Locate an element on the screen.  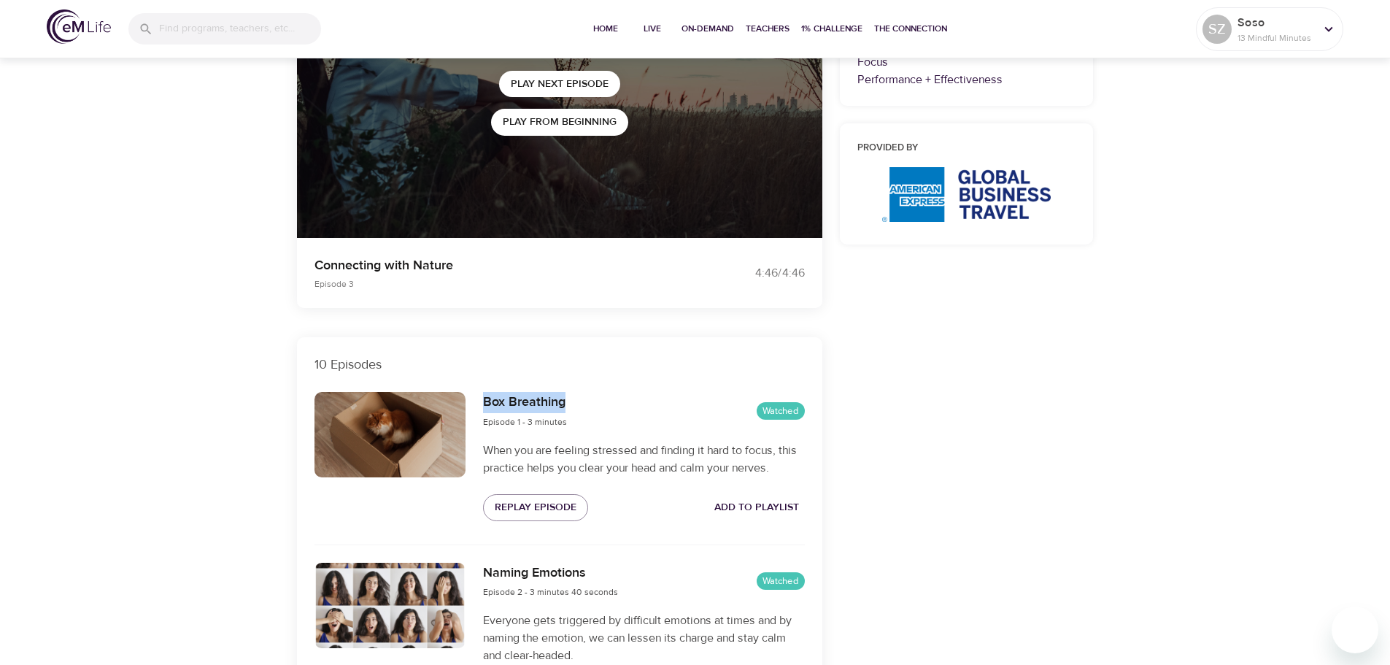
button: Play from beginning is located at coordinates (560, 122).